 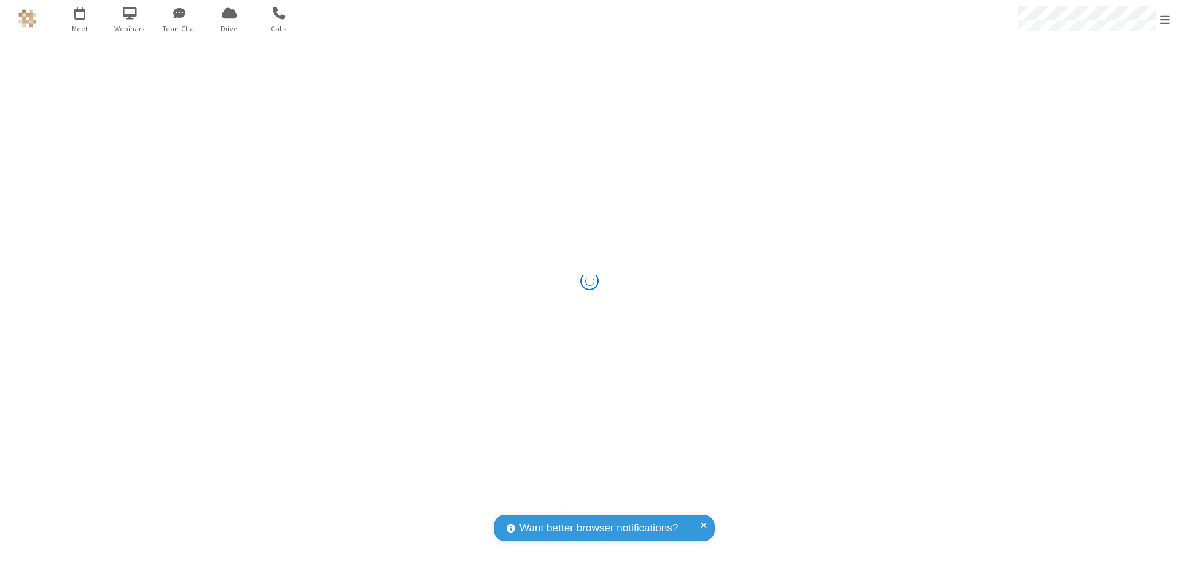 What do you see at coordinates (130, 29) in the screenshot?
I see `span: Webinars` at bounding box center [130, 29].